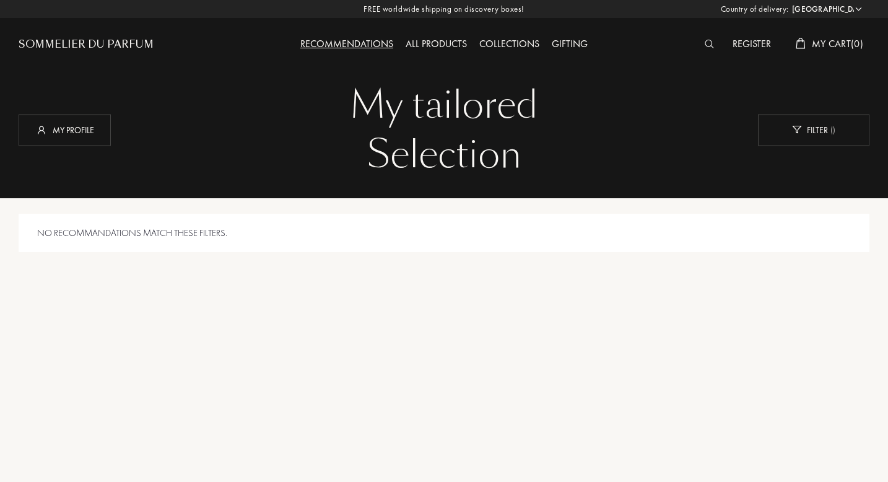  What do you see at coordinates (751, 43) in the screenshot?
I see `a: Register` at bounding box center [751, 43].